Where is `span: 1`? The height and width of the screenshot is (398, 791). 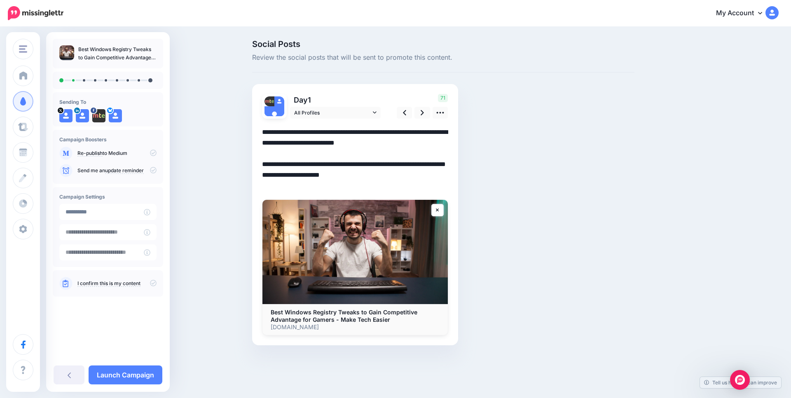
span: 1 is located at coordinates (309, 100).